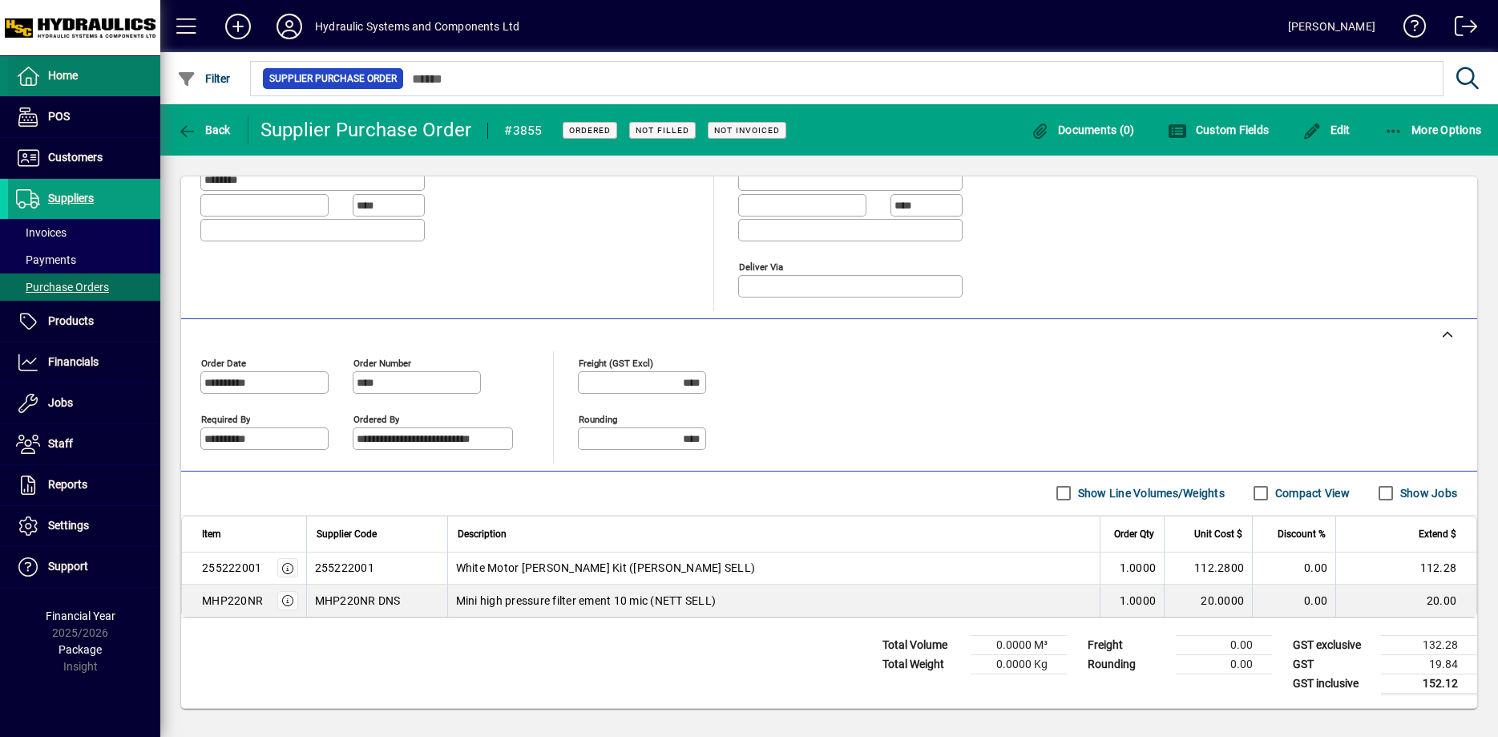 The width and height of the screenshot is (1498, 737). Describe the element at coordinates (1427, 493) in the screenshot. I see `label: Show Jobs` at that location.